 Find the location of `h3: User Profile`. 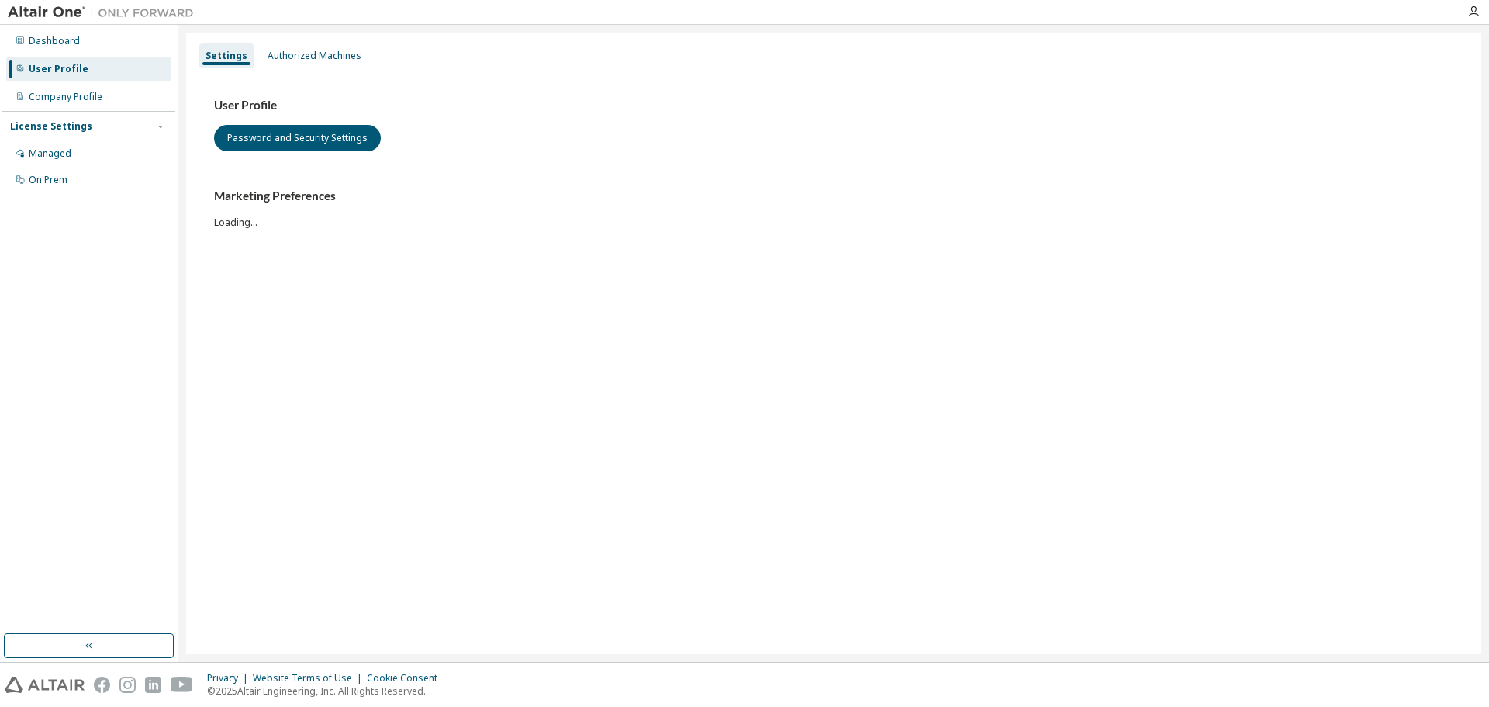

h3: User Profile is located at coordinates (834, 106).